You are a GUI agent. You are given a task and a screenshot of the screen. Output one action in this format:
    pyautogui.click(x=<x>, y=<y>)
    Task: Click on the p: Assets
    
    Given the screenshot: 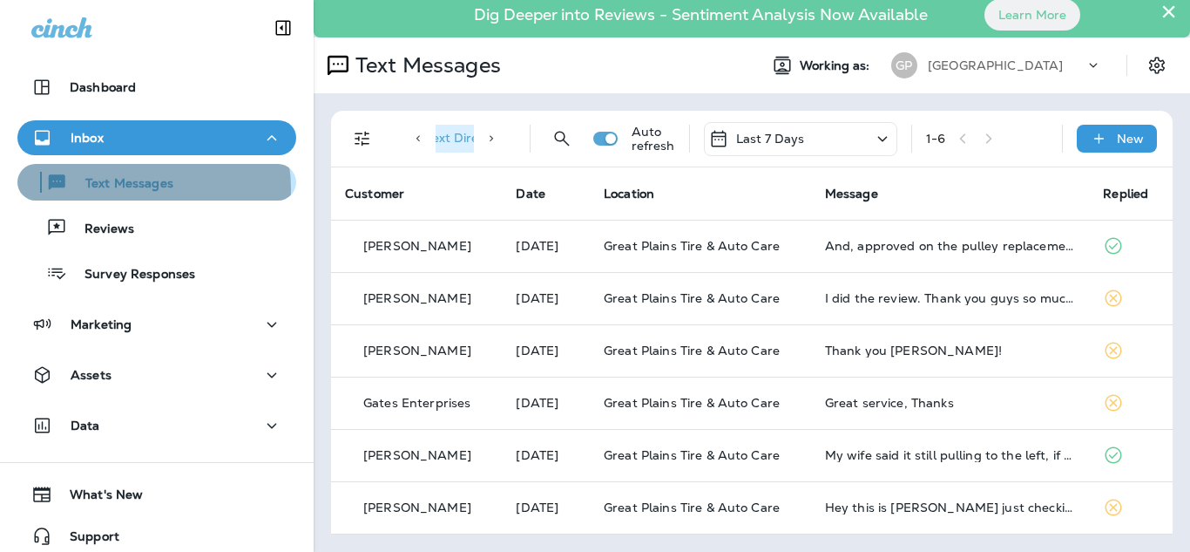 What is the action you would take?
    pyautogui.click(x=91, y=375)
    